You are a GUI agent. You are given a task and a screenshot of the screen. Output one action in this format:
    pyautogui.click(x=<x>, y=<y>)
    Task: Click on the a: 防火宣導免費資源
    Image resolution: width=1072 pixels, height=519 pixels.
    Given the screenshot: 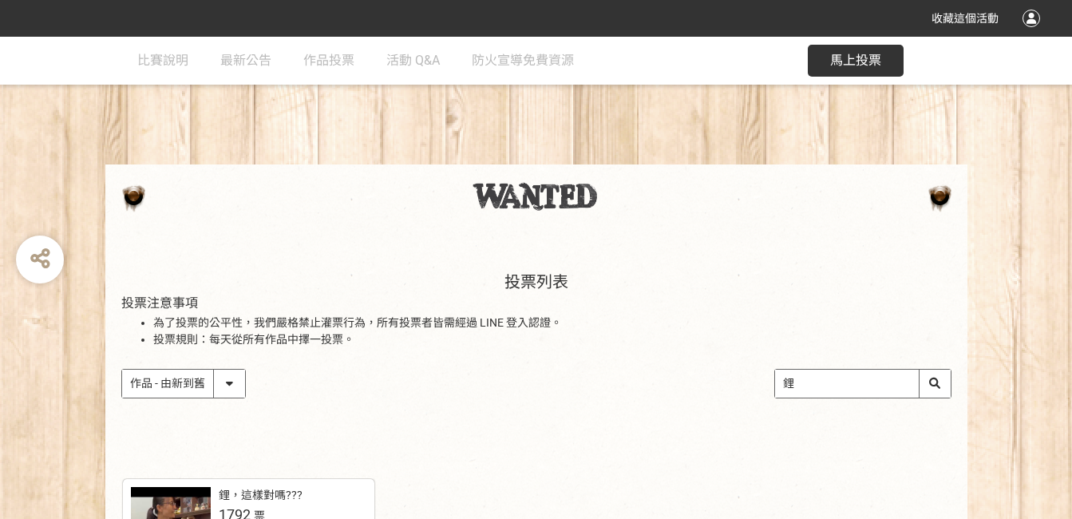 What is the action you would take?
    pyautogui.click(x=523, y=61)
    